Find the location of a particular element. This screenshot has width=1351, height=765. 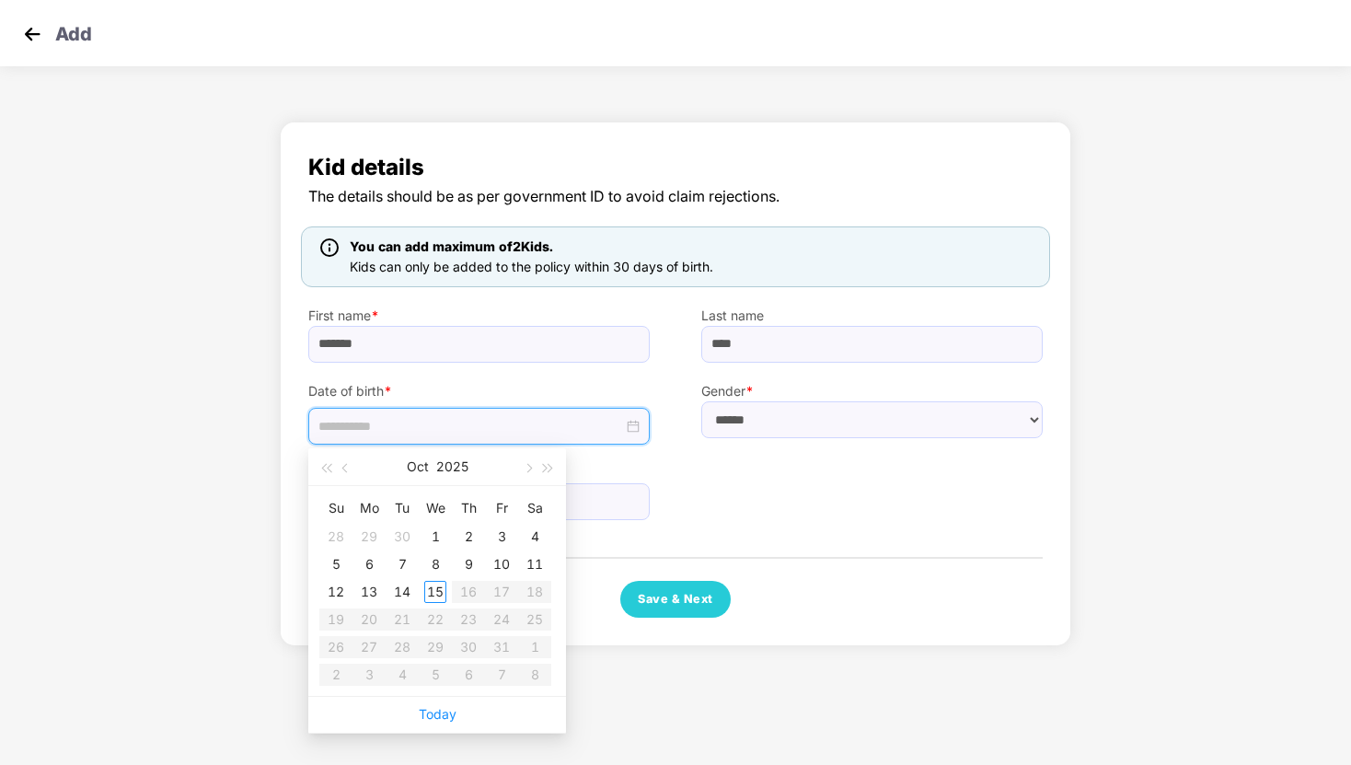

td: 2025-10-09 is located at coordinates (468, 564).